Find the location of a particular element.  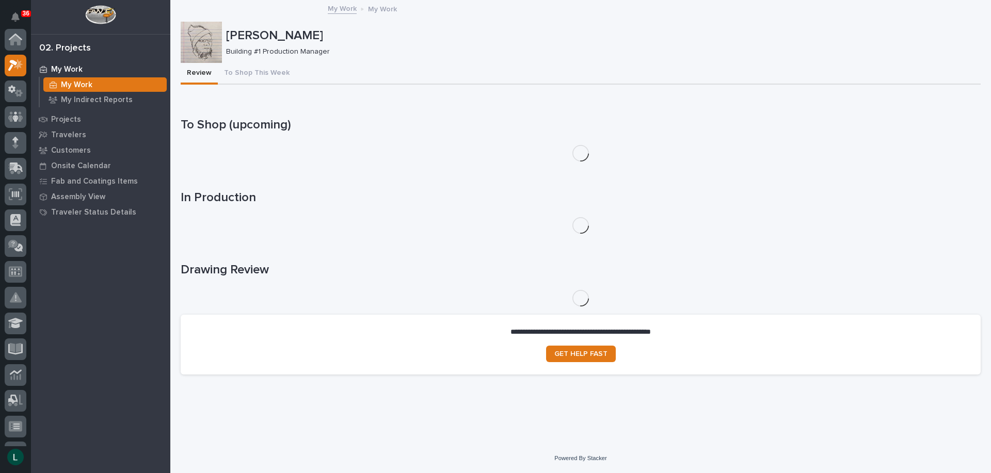

h1: To Shop (upcoming) is located at coordinates (581, 125).